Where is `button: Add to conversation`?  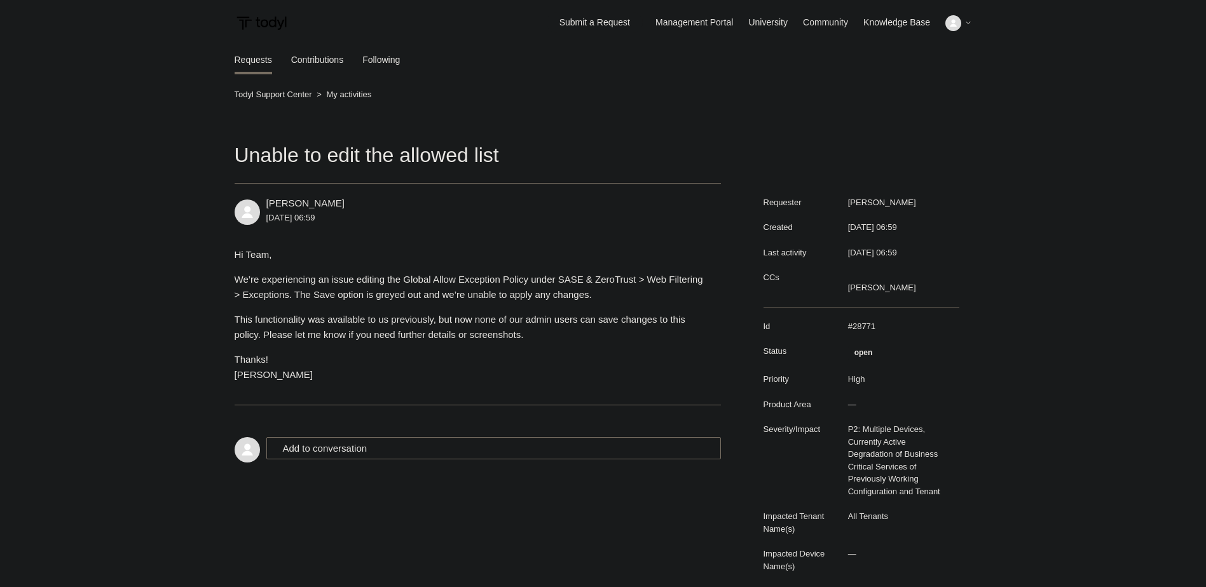 button: Add to conversation is located at coordinates (494, 448).